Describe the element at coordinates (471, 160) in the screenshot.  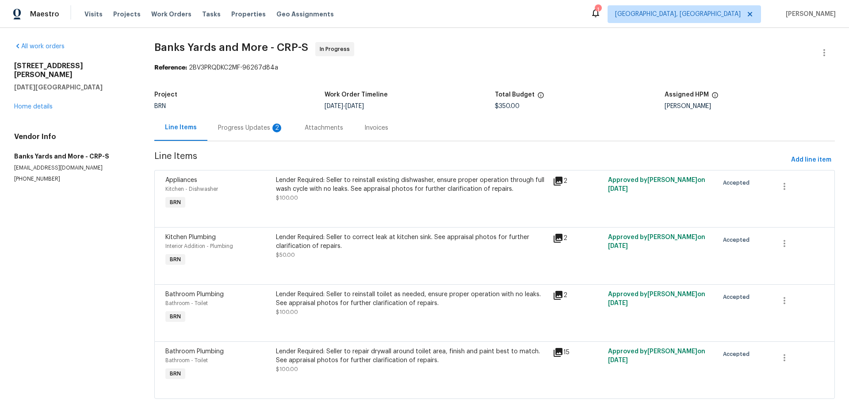
I see `span: Line Items` at that location.